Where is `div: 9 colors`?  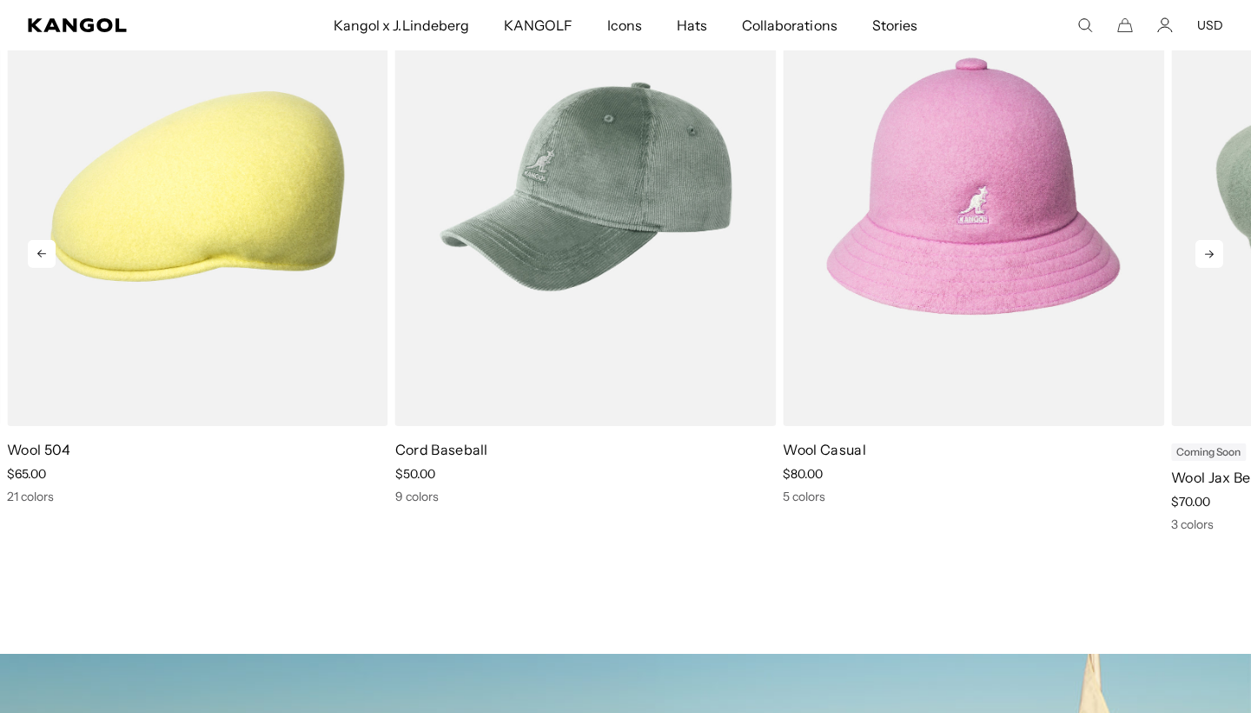 div: 9 colors is located at coordinates (586, 496).